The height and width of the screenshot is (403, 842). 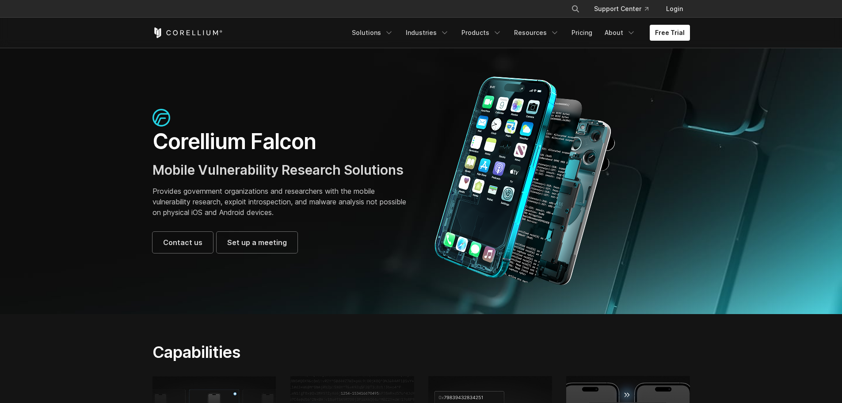 What do you see at coordinates (428, 33) in the screenshot?
I see `a: Industries` at bounding box center [428, 33].